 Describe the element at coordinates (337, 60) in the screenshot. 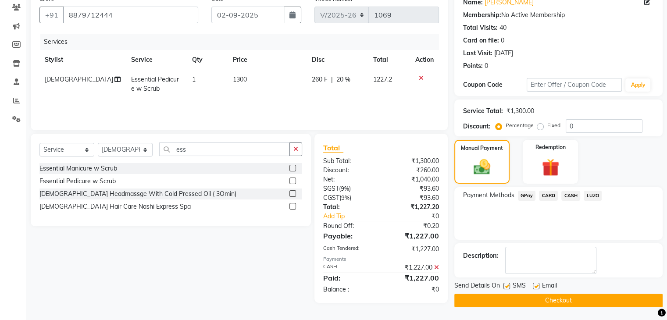

I see `th: Disc` at that location.